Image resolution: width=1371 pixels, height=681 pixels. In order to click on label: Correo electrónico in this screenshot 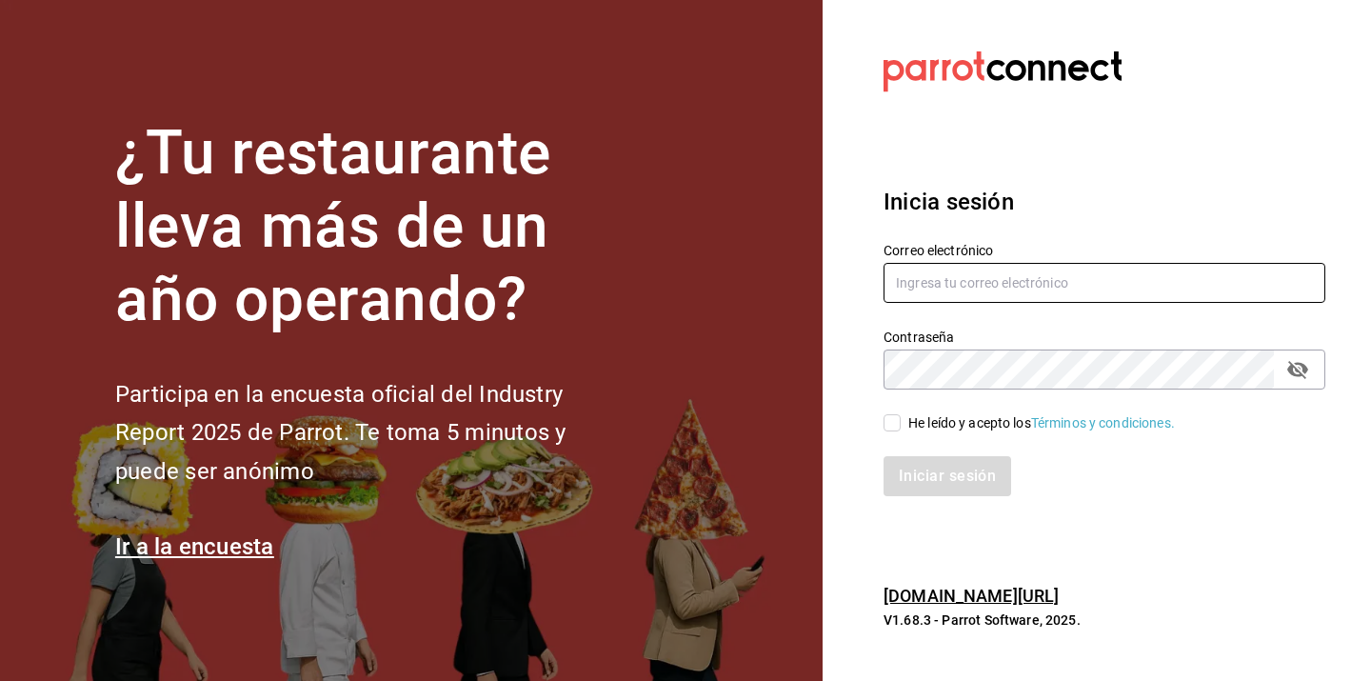, I will do `click(1104, 250)`.